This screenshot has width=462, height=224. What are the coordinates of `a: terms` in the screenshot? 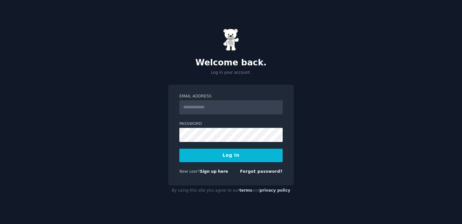 It's located at (246, 191).